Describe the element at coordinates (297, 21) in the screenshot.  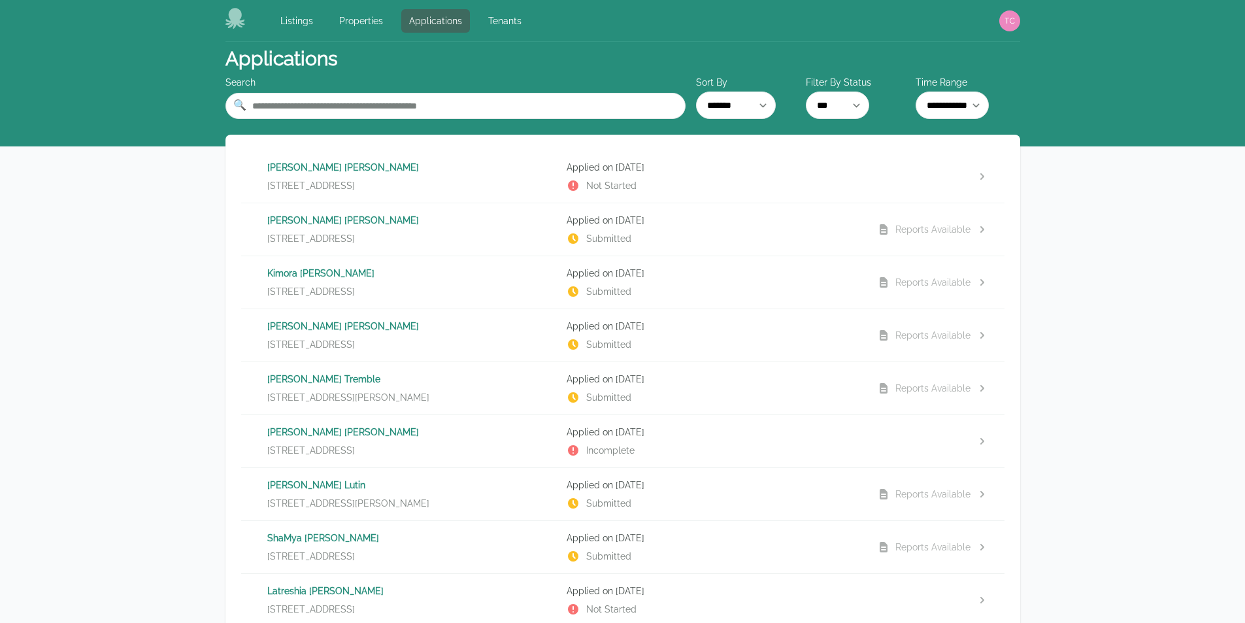
I see `a: Listings` at that location.